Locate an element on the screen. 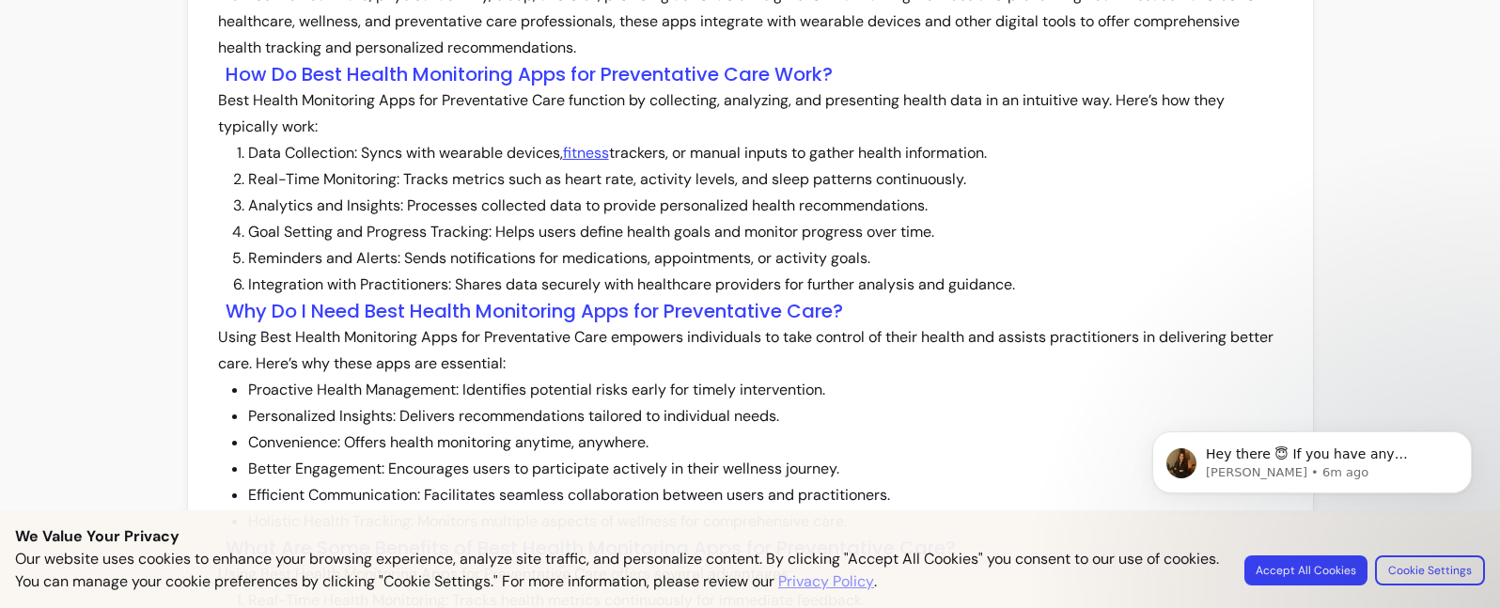 Image resolution: width=1500 pixels, height=608 pixels. li: Reminders and Alerts: Sends notifications for medications, appointments, or activity goals. is located at coordinates (765, 259).